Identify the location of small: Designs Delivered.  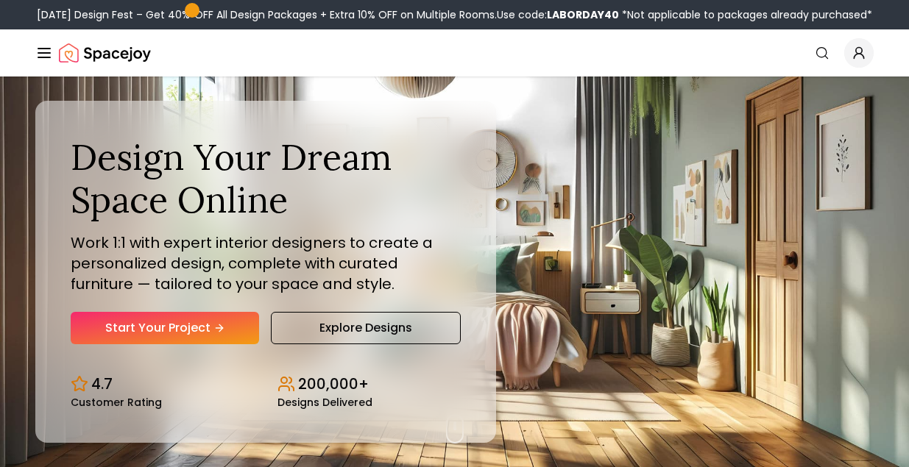
(325, 403).